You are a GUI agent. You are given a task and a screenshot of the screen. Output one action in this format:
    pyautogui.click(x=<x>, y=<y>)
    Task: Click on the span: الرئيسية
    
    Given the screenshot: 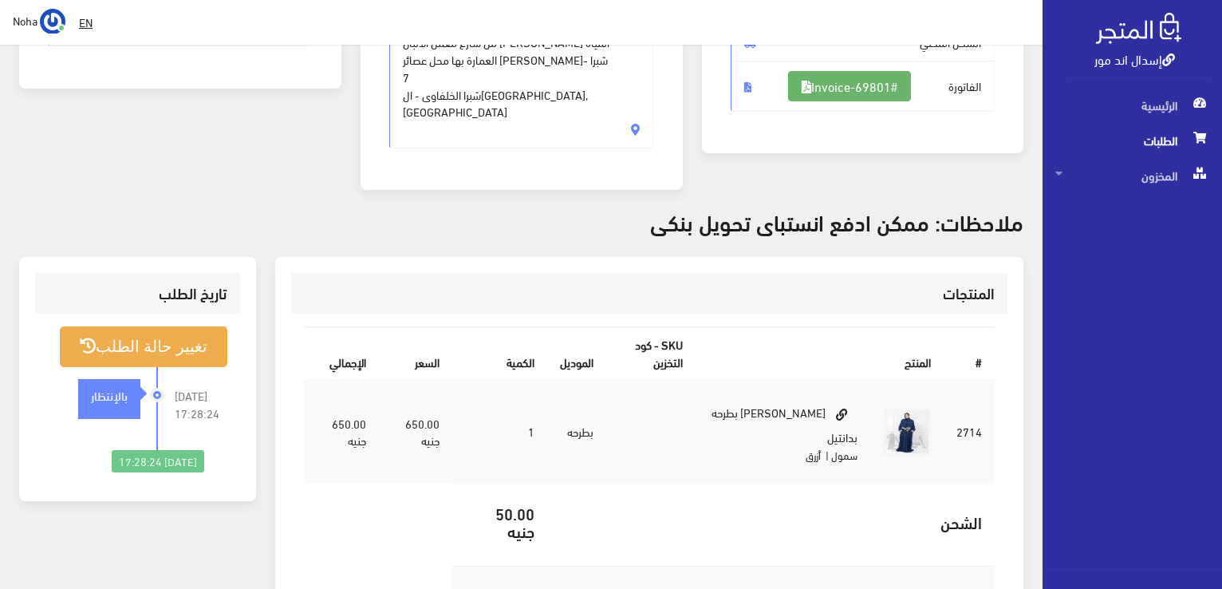 What is the action you would take?
    pyautogui.click(x=1132, y=105)
    